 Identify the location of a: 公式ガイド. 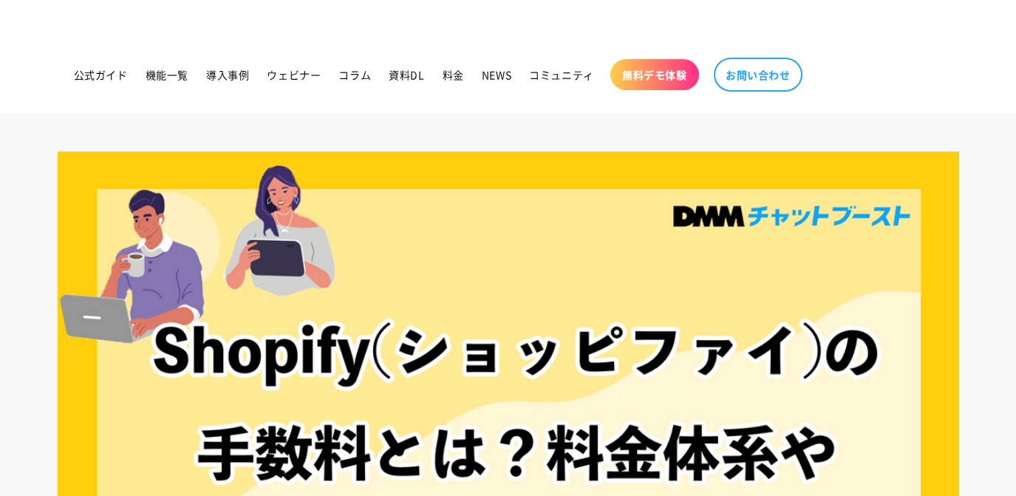
(101, 75).